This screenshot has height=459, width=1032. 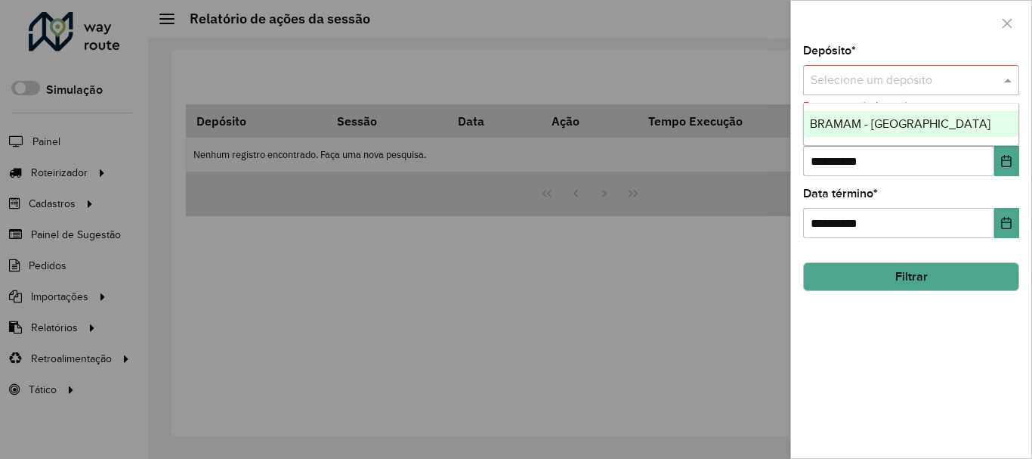 I want to click on label: Depósito, so click(x=830, y=51).